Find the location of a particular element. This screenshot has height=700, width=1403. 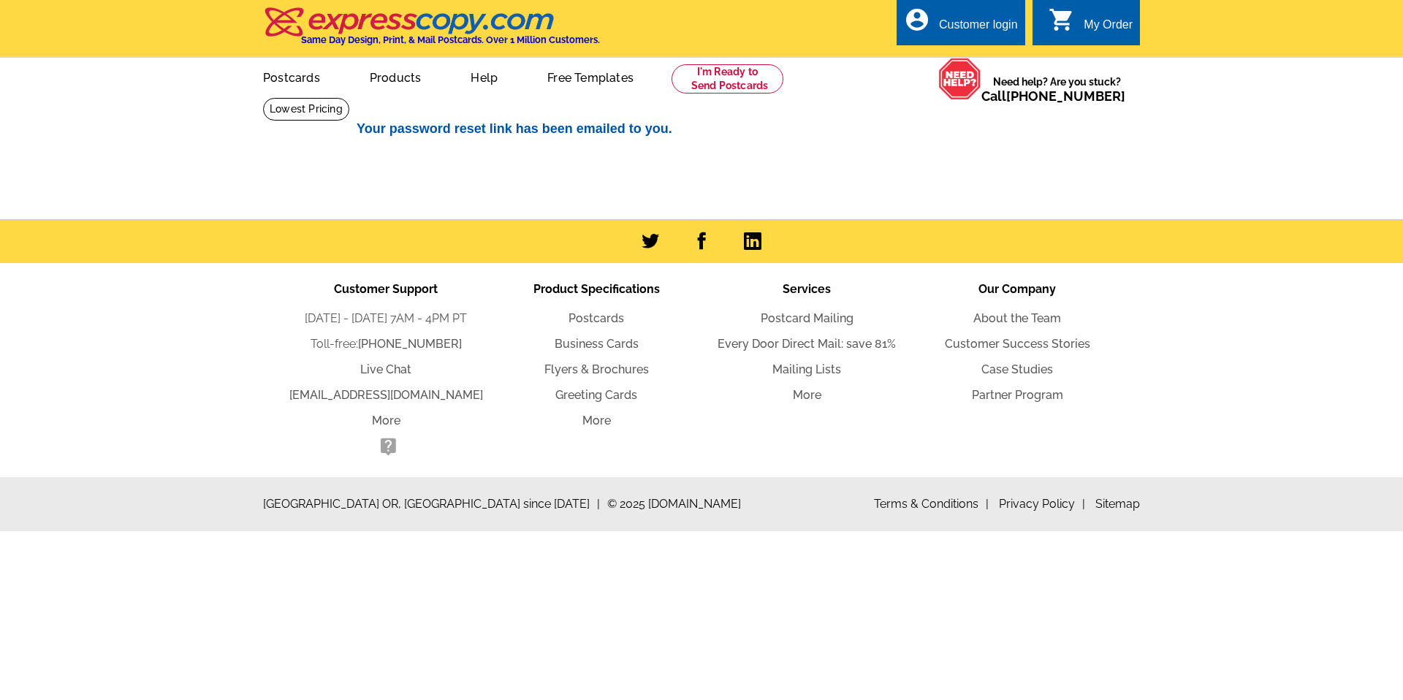

div: My Order is located at coordinates (1108, 28).